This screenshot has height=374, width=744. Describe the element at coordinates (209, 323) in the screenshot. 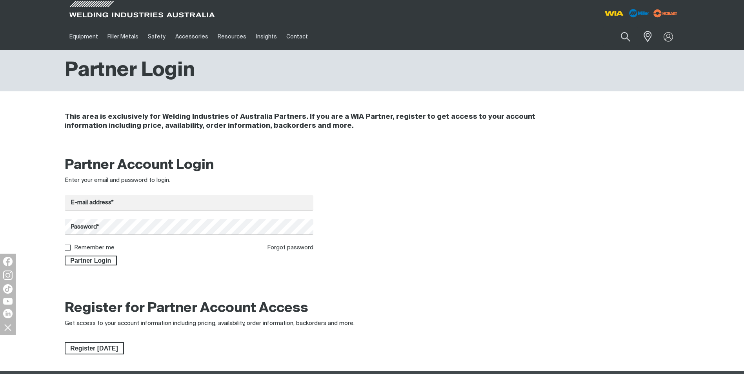

I see `span: Get access to your account information including pricing, availability, order information, backor...` at that location.